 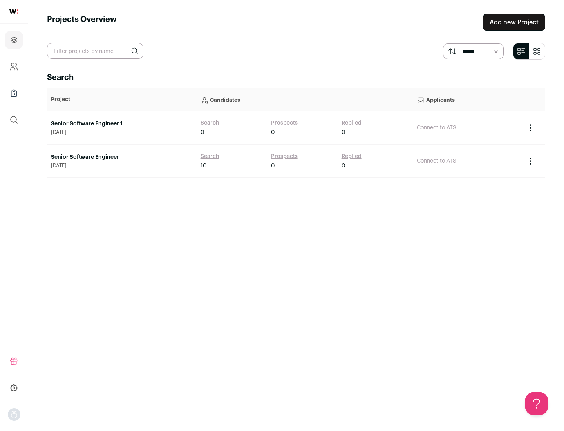 What do you see at coordinates (14, 40) in the screenshot?
I see `a: Projects` at bounding box center [14, 40].